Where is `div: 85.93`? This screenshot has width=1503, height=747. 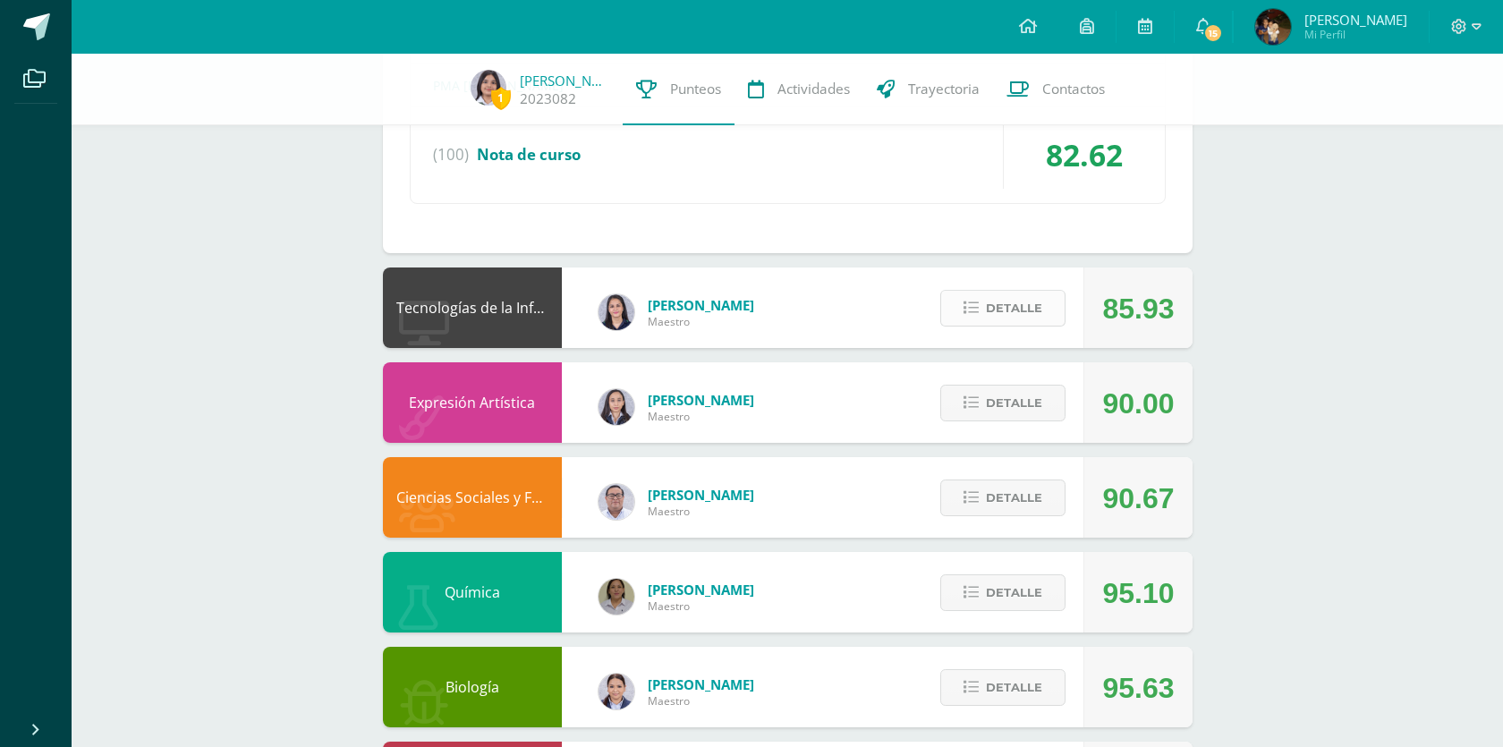 div: 85.93 is located at coordinates (1138, 309).